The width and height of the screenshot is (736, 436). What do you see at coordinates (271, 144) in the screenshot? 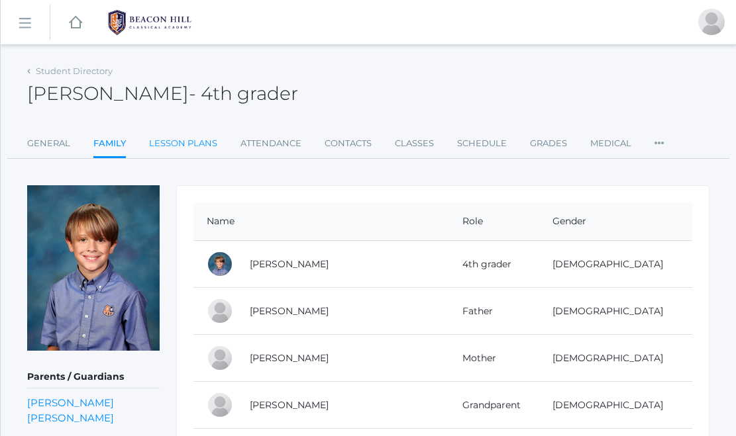
I see `a: Attendance` at bounding box center [271, 144].